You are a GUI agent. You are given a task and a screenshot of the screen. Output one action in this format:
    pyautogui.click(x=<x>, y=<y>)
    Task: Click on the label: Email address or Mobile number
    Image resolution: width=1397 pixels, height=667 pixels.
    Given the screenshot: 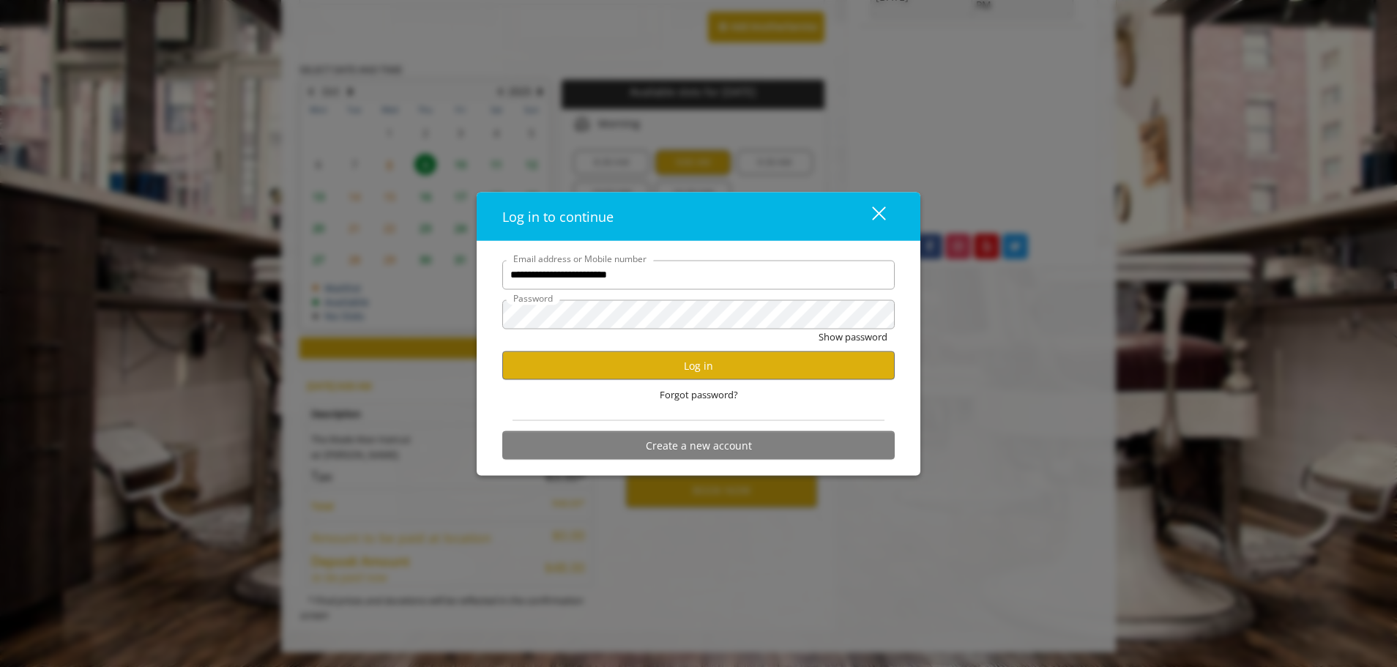 What is the action you would take?
    pyautogui.click(x=580, y=258)
    